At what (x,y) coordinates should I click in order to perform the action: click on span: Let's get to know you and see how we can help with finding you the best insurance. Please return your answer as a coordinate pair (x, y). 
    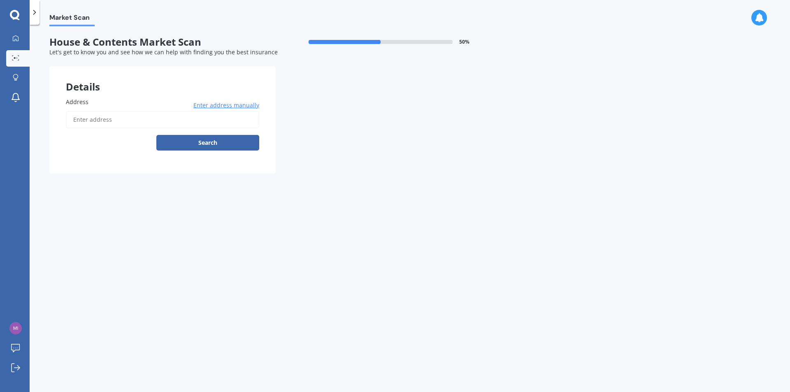
    Looking at the image, I should click on (163, 52).